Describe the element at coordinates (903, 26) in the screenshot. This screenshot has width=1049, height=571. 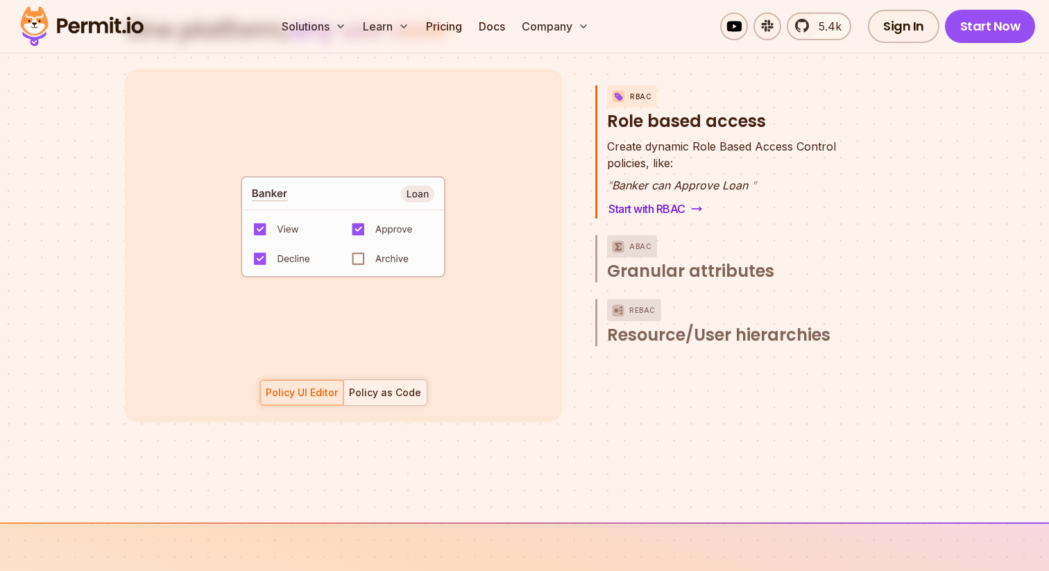
I see `a: Sign In` at that location.